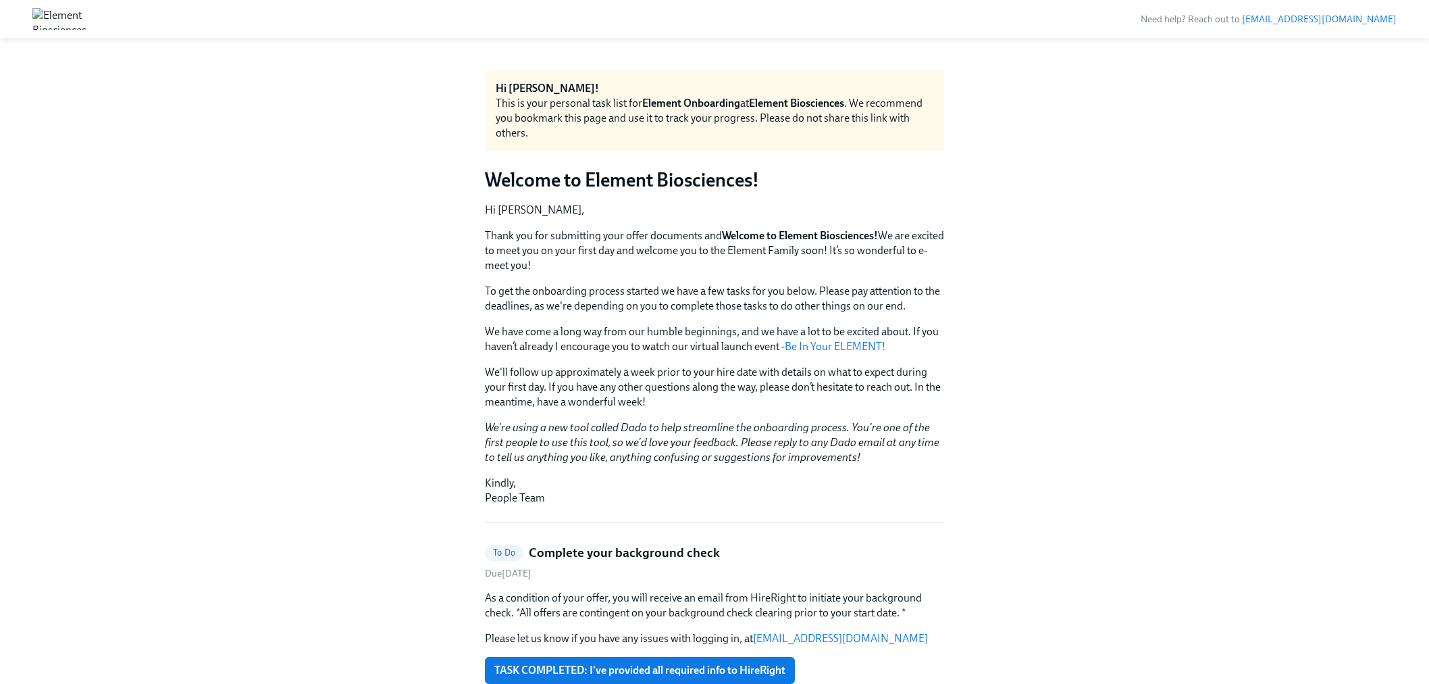  What do you see at coordinates (715, 299) in the screenshot?
I see `p: To get the onboarding process started we have a few tasks for you below. Please pay attention to ...` at bounding box center [715, 299].